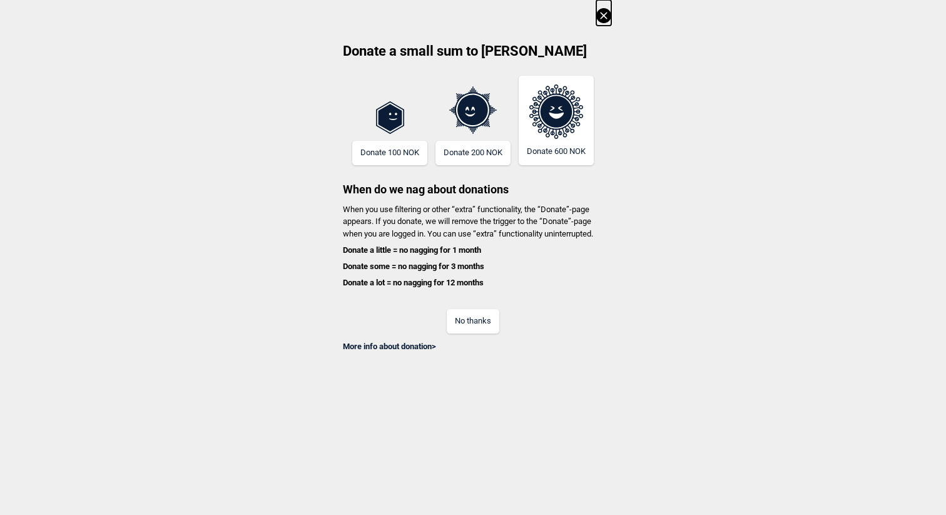 The image size is (946, 515). What do you see at coordinates (473, 246) in the screenshot?
I see `p: When you use filtering or other “extra” functionality, the “Donate”-page appears. If you donate, ...` at bounding box center [473, 246].